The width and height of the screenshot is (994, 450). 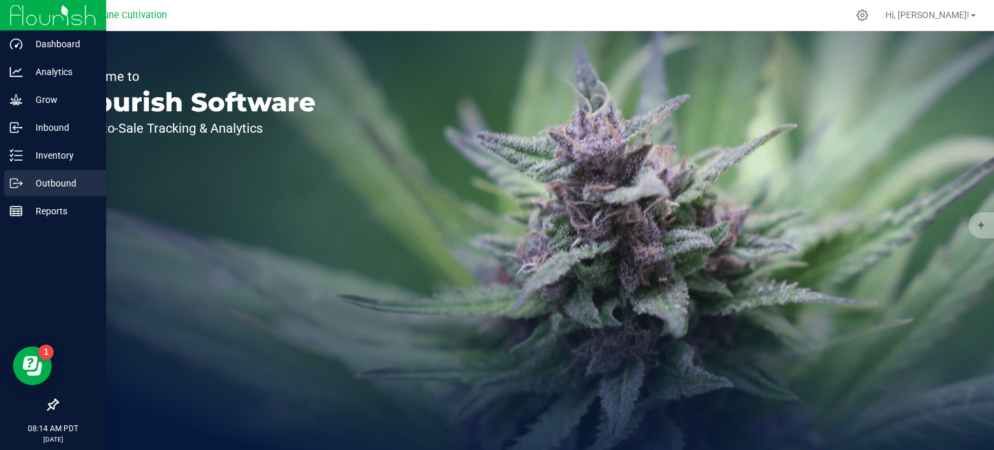 What do you see at coordinates (16, 128) in the screenshot?
I see `inline-svg: Inbound` at bounding box center [16, 128].